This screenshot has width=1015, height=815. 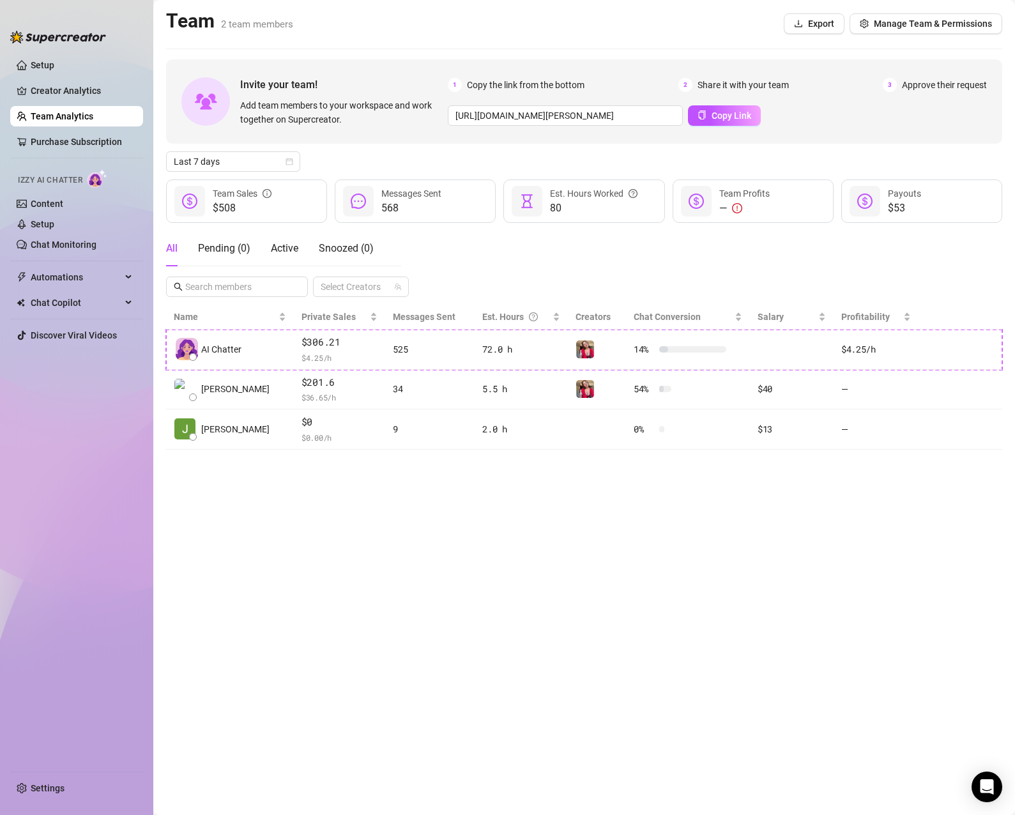 I want to click on div: 5.5 h, so click(x=521, y=389).